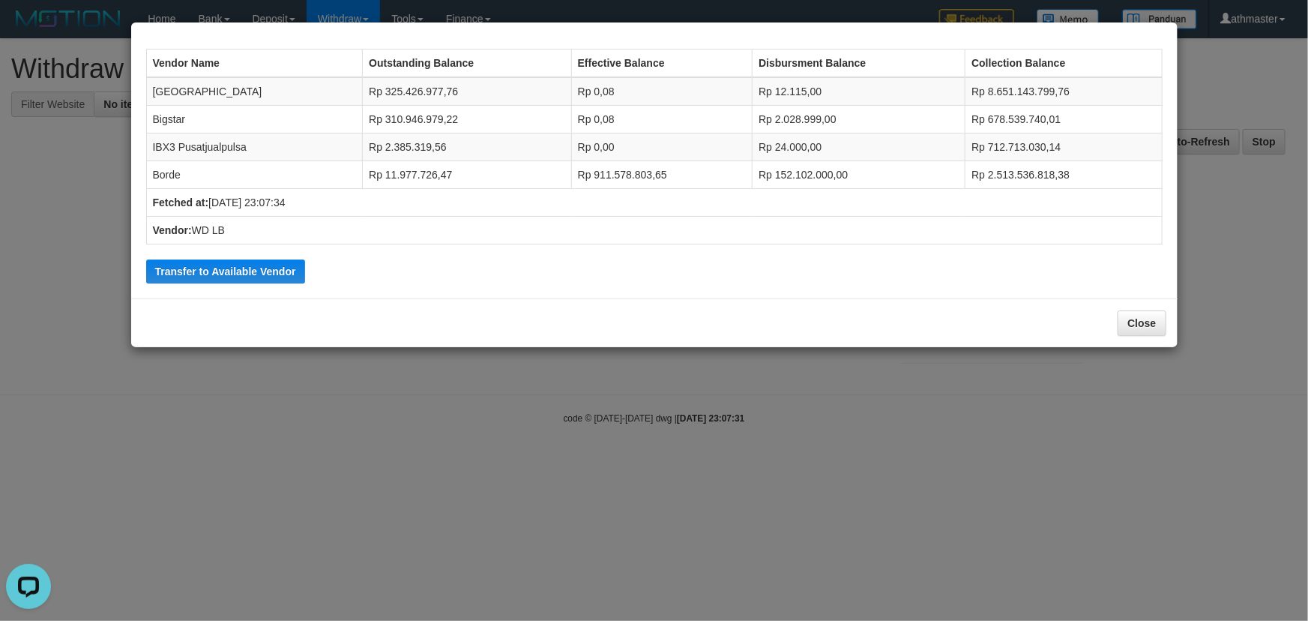 Image resolution: width=1308 pixels, height=621 pixels. What do you see at coordinates (467, 147) in the screenshot?
I see `td: Rp 2.385.319,56` at bounding box center [467, 147].